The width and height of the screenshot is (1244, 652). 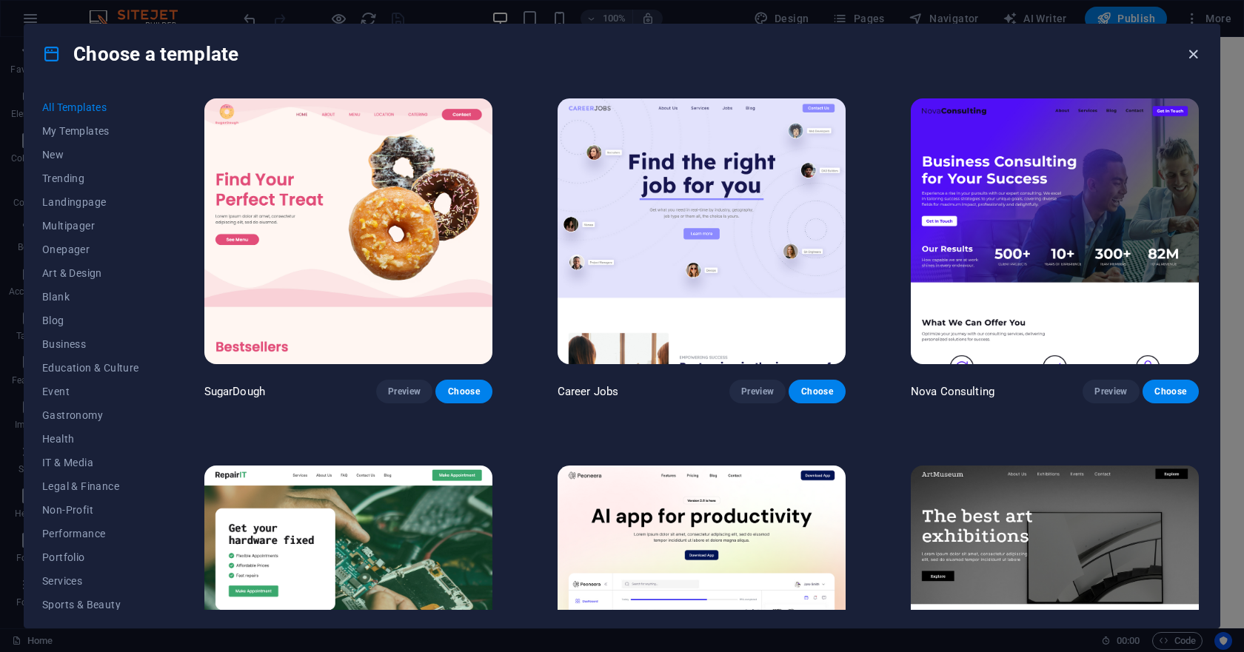 I want to click on img: tab_domain_overview_orange.svg, so click(x=46, y=92).